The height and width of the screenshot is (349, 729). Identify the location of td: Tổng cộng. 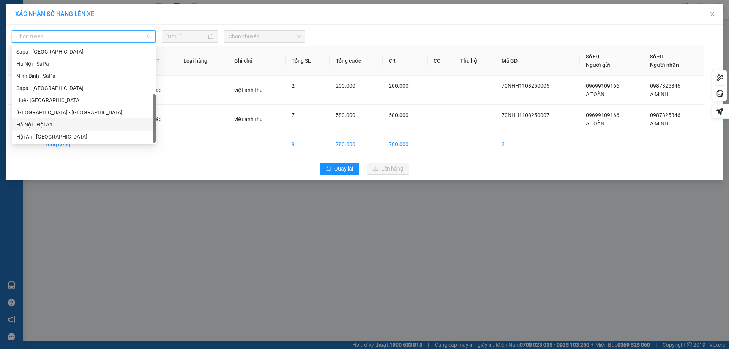
(78, 144).